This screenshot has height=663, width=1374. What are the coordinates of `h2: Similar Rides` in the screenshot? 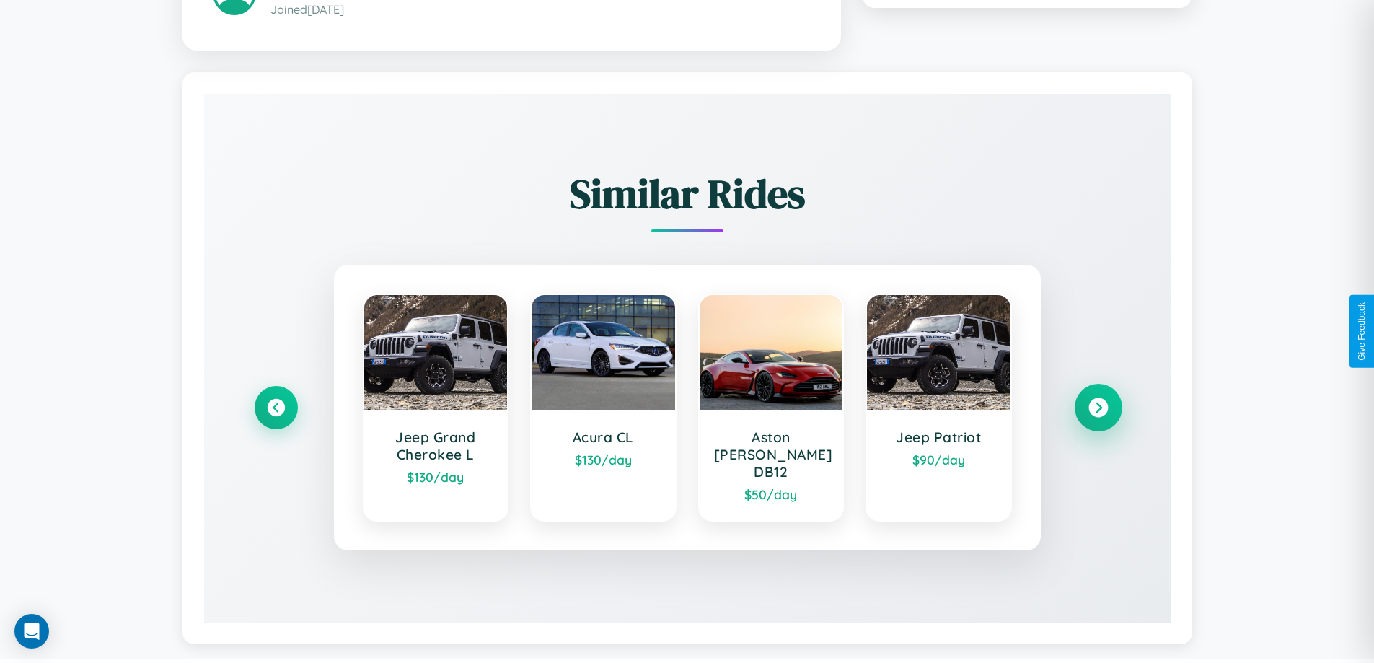 It's located at (687, 193).